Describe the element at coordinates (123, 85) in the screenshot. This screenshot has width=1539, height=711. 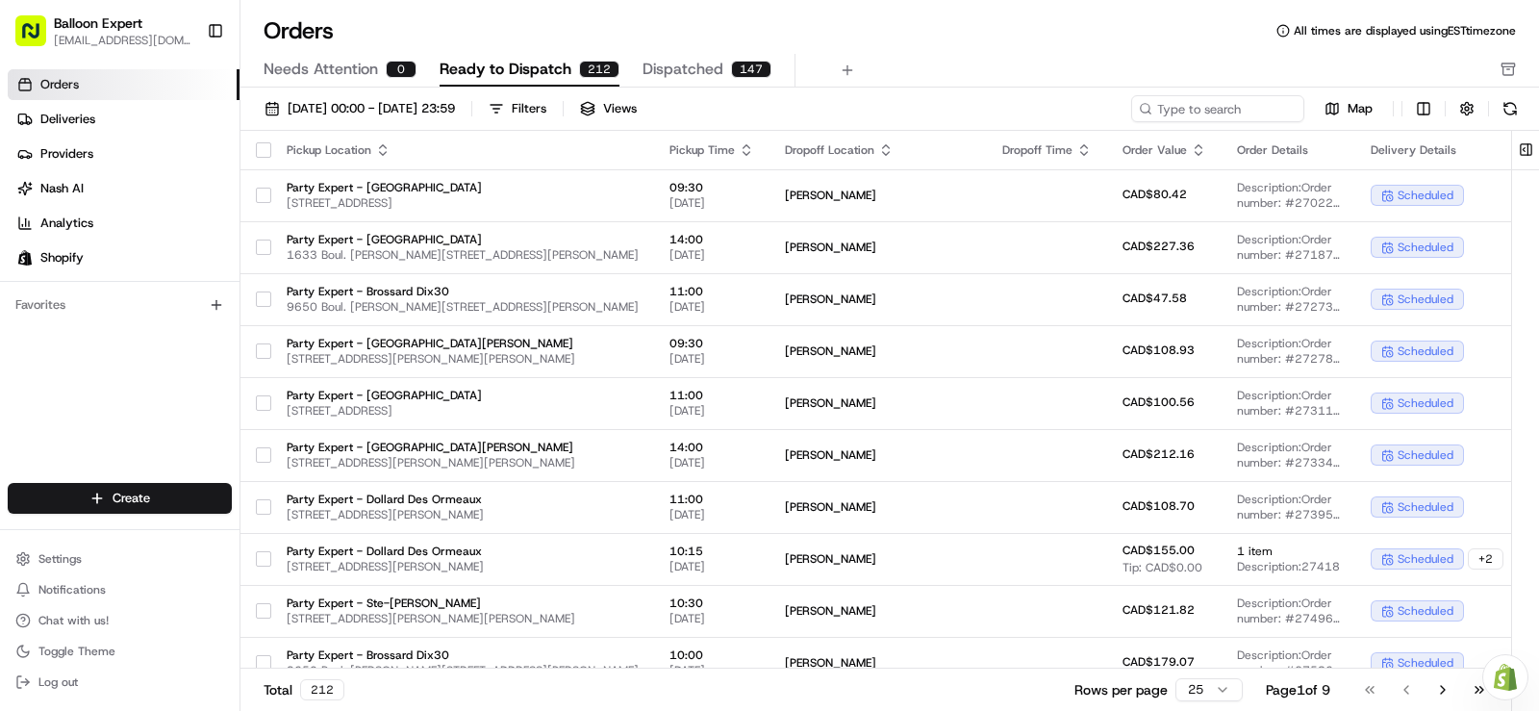
I see `a: Orders` at that location.